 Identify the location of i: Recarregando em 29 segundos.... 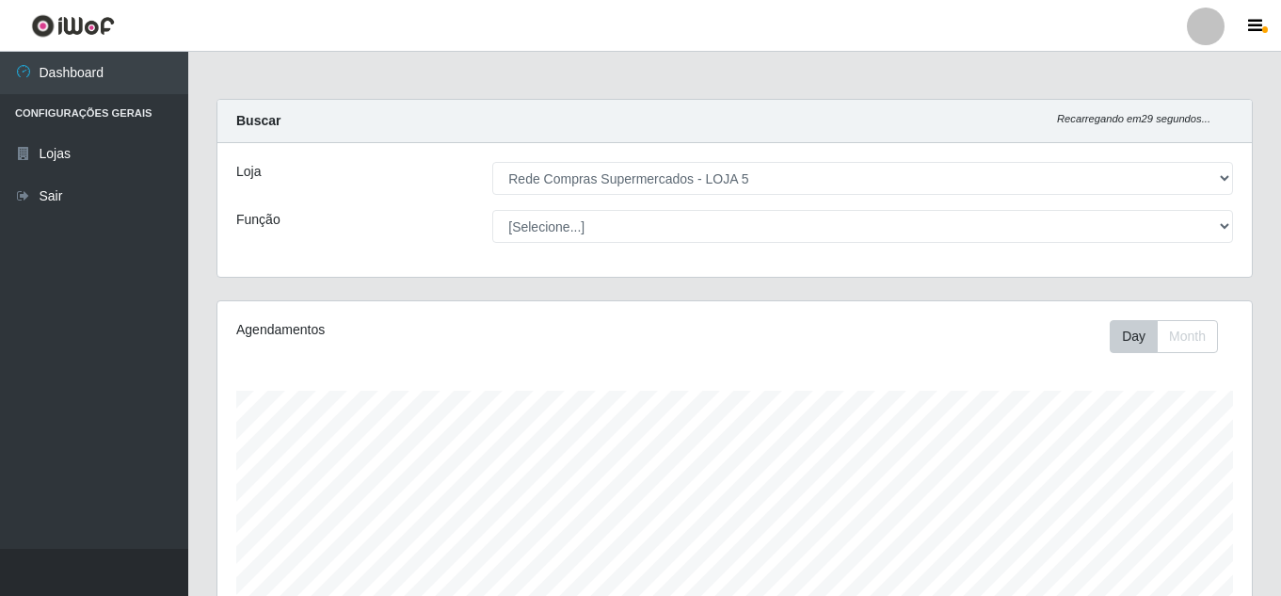
(1134, 119).